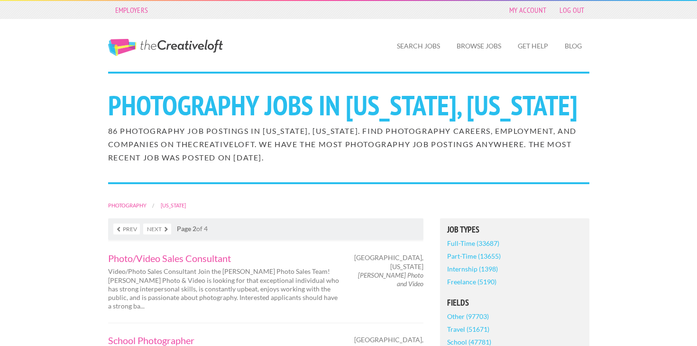  I want to click on a: Travel (51671), so click(468, 328).